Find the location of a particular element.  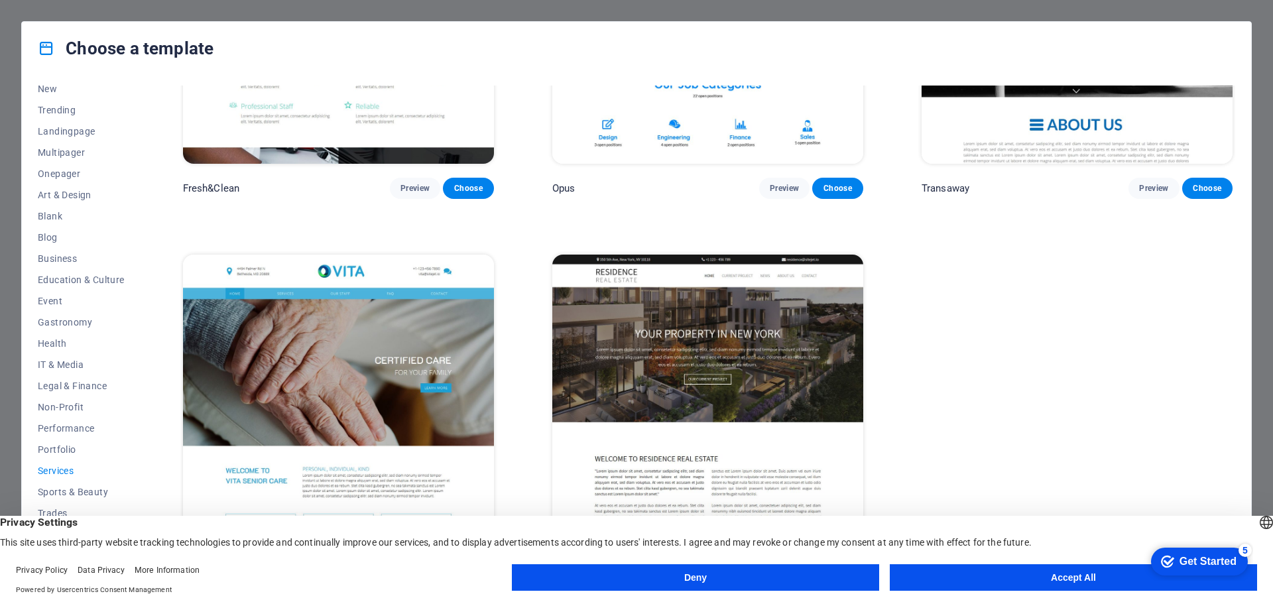

span: Legal & Finance is located at coordinates (81, 386).